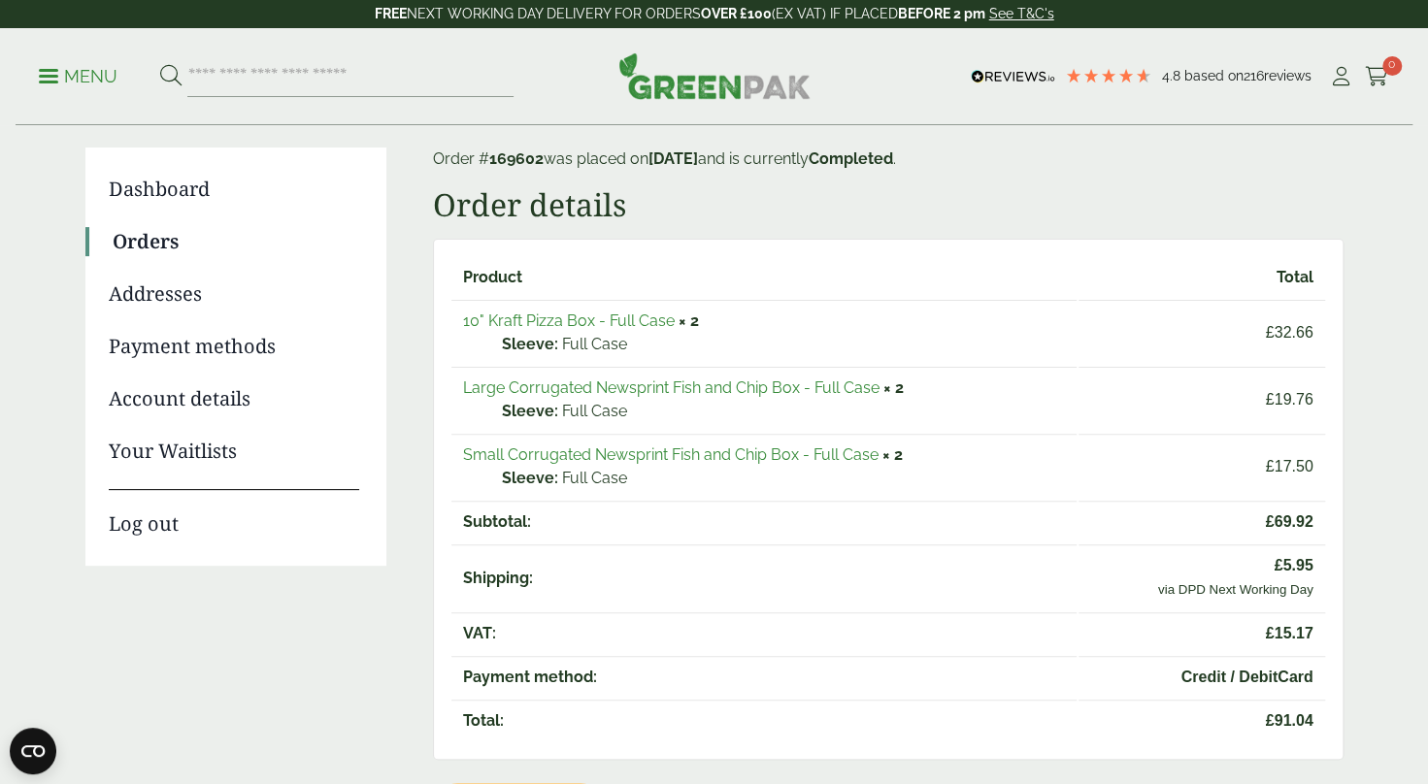 The height and width of the screenshot is (784, 1428). I want to click on mark: Completed, so click(850, 158).